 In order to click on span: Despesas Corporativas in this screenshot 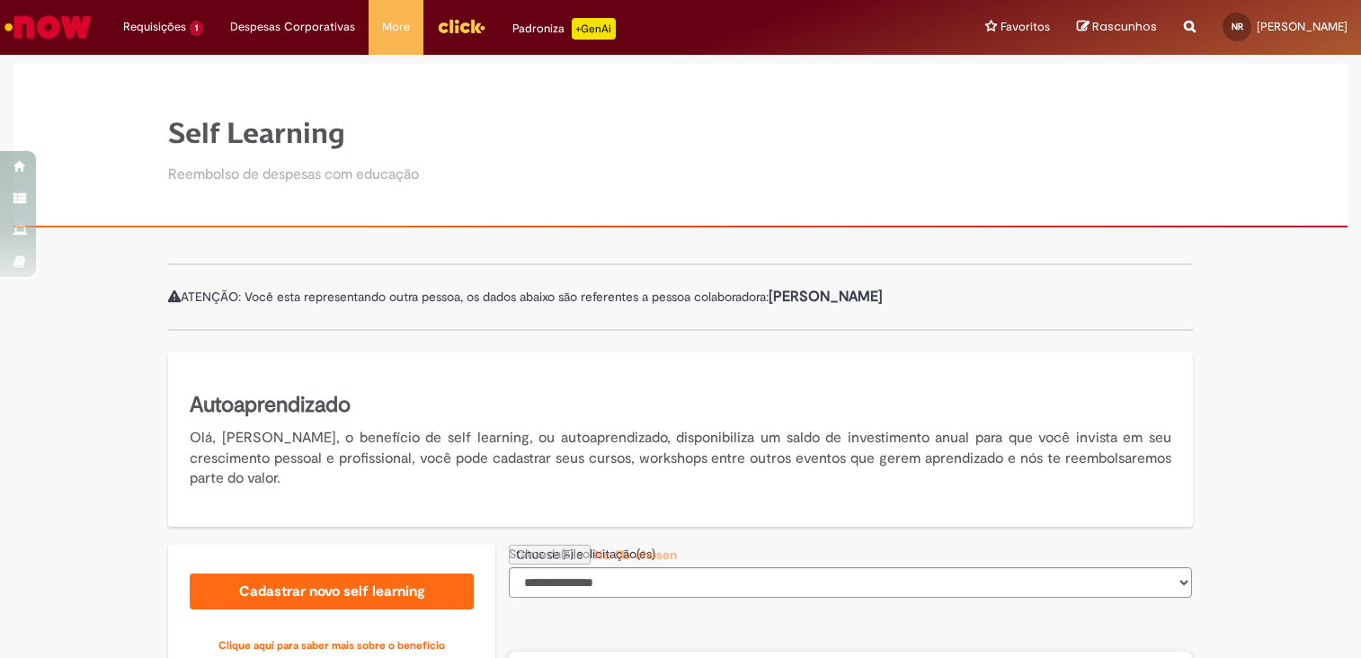, I will do `click(292, 27)`.